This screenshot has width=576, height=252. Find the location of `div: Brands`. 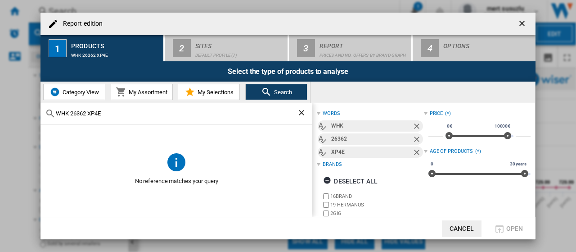

div: Brands is located at coordinates (332, 164).